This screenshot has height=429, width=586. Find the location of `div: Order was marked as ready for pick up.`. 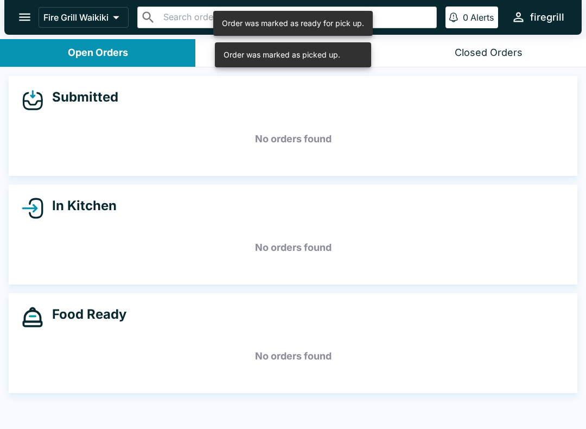

div: Order was marked as ready for pick up. is located at coordinates (293, 23).